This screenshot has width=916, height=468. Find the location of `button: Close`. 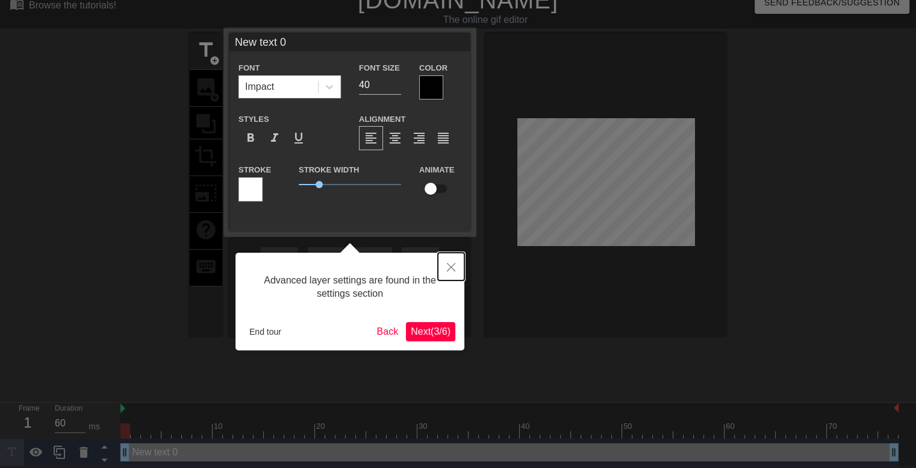

button: Close is located at coordinates (451, 266).